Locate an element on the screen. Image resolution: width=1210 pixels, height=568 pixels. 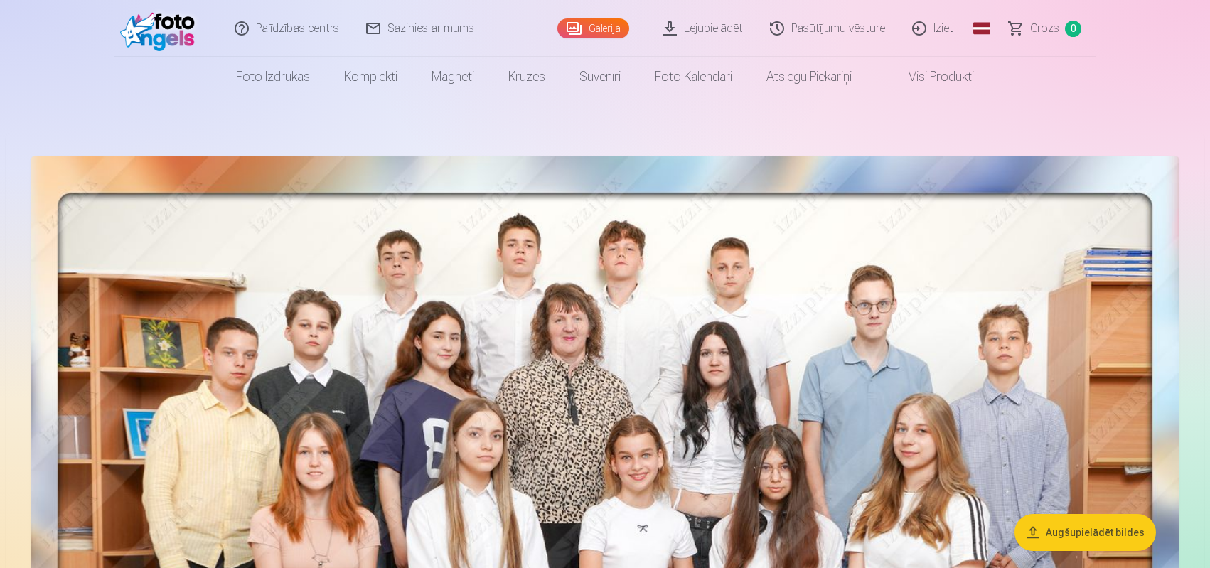
span: Grozs is located at coordinates (1045, 28).